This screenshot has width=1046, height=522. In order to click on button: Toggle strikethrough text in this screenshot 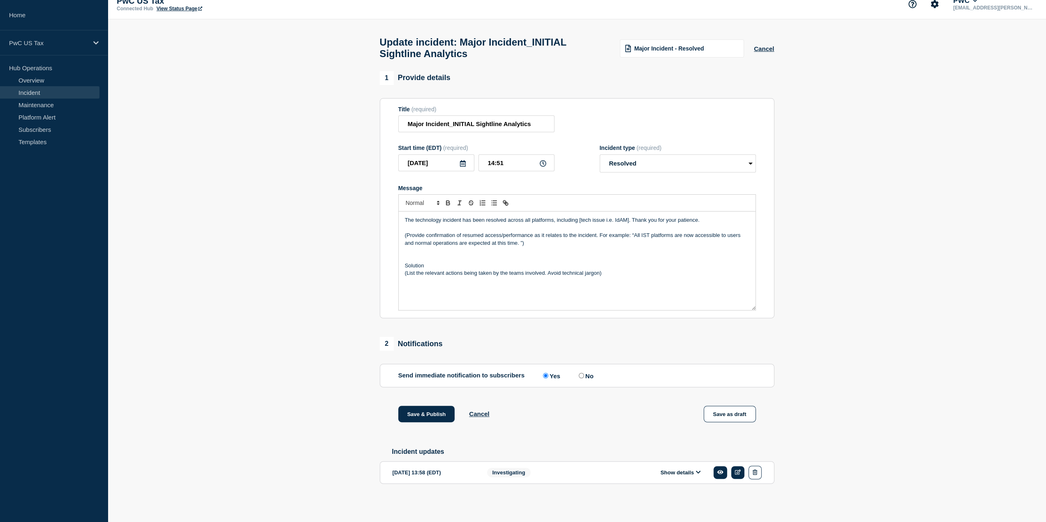, I will do `click(471, 203)`.